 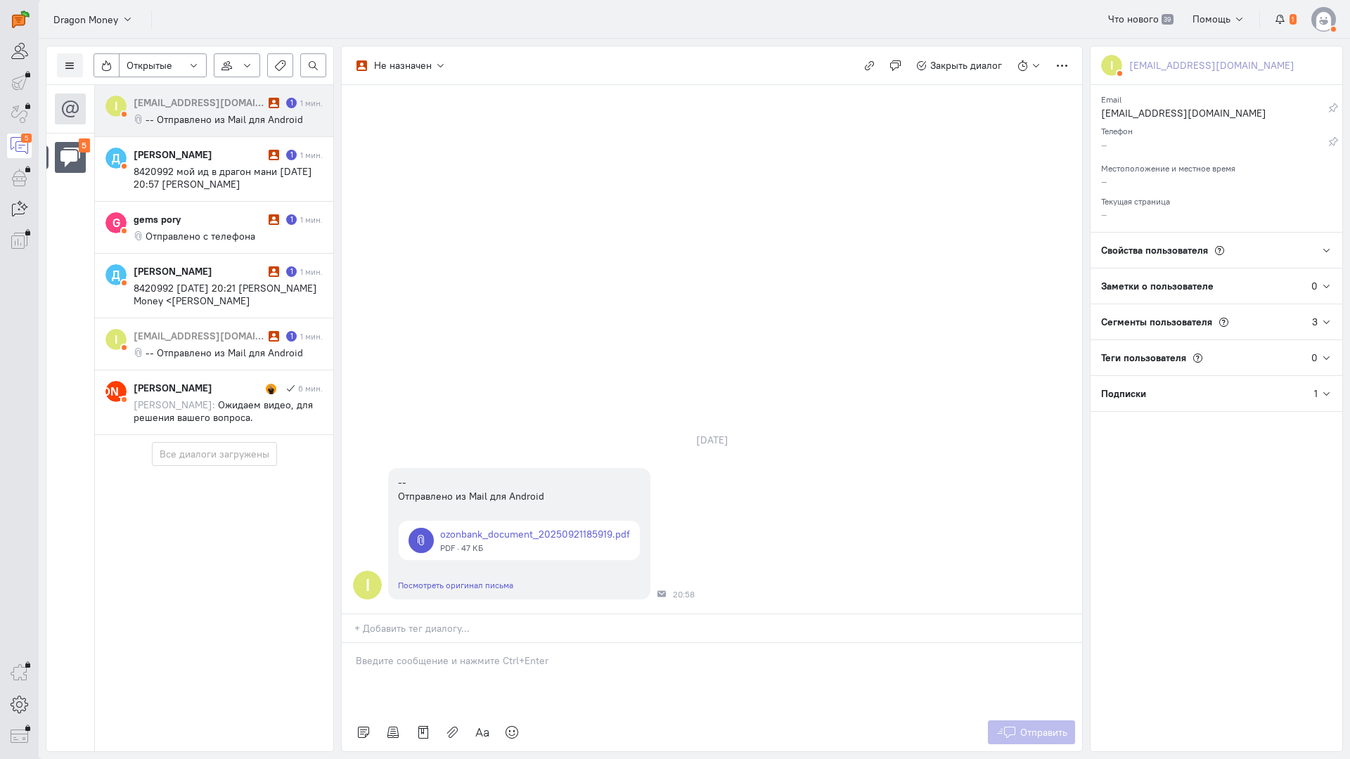 What do you see at coordinates (403, 65) in the screenshot?
I see `div: Не назначен` at bounding box center [403, 65].